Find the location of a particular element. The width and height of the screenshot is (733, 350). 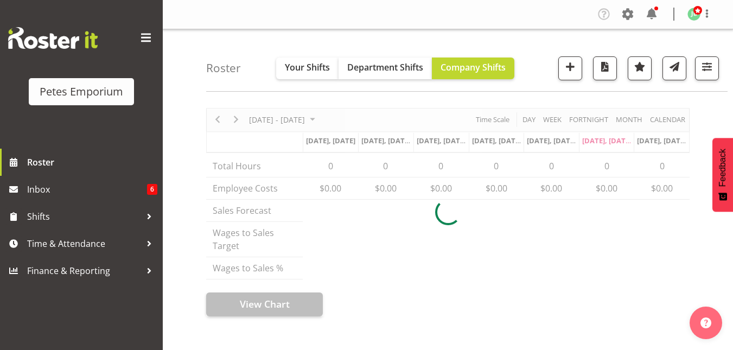

span: Your Shifts is located at coordinates (307, 67).